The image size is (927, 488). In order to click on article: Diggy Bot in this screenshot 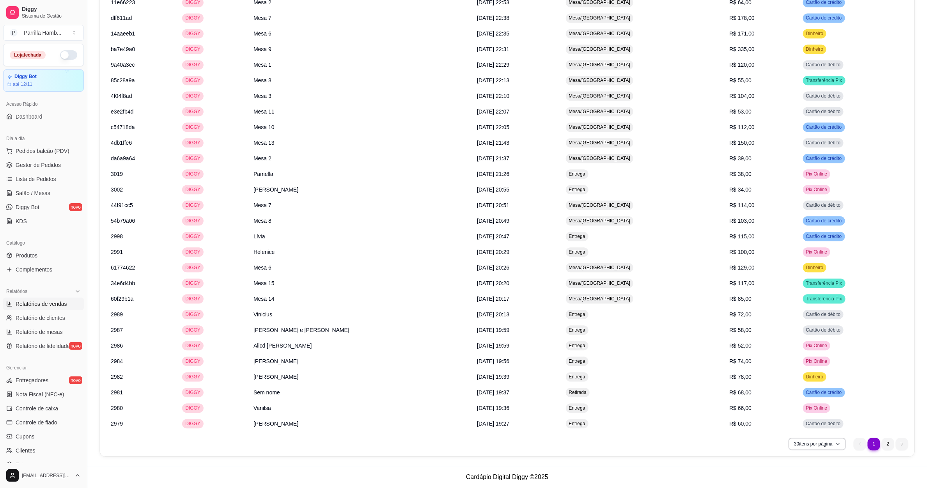, I will do `click(25, 76)`.